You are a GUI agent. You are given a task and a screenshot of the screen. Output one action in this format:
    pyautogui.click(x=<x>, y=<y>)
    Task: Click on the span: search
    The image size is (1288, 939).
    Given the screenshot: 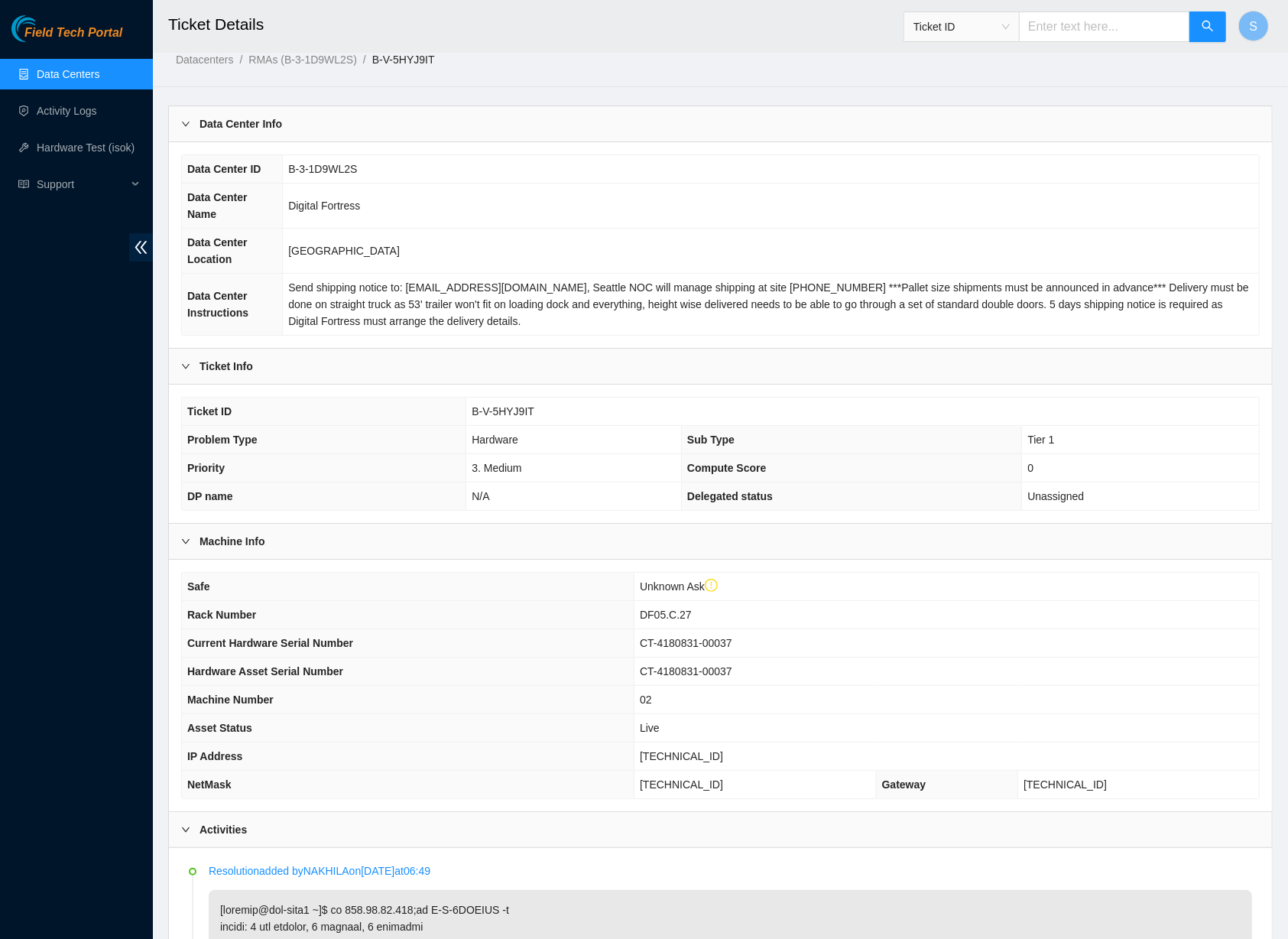 What is the action you would take?
    pyautogui.click(x=1208, y=26)
    